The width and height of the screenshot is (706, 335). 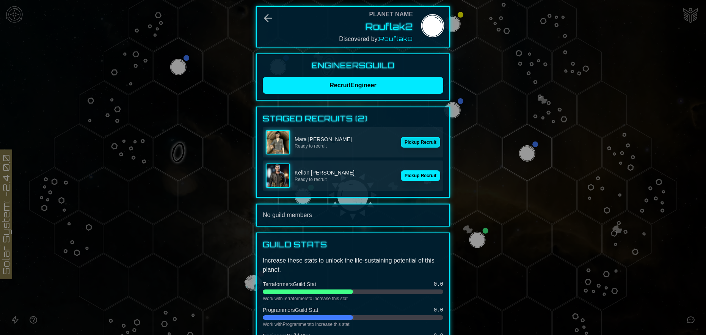 What do you see at coordinates (278, 142) in the screenshot?
I see `img: Mara Winslow` at bounding box center [278, 142].